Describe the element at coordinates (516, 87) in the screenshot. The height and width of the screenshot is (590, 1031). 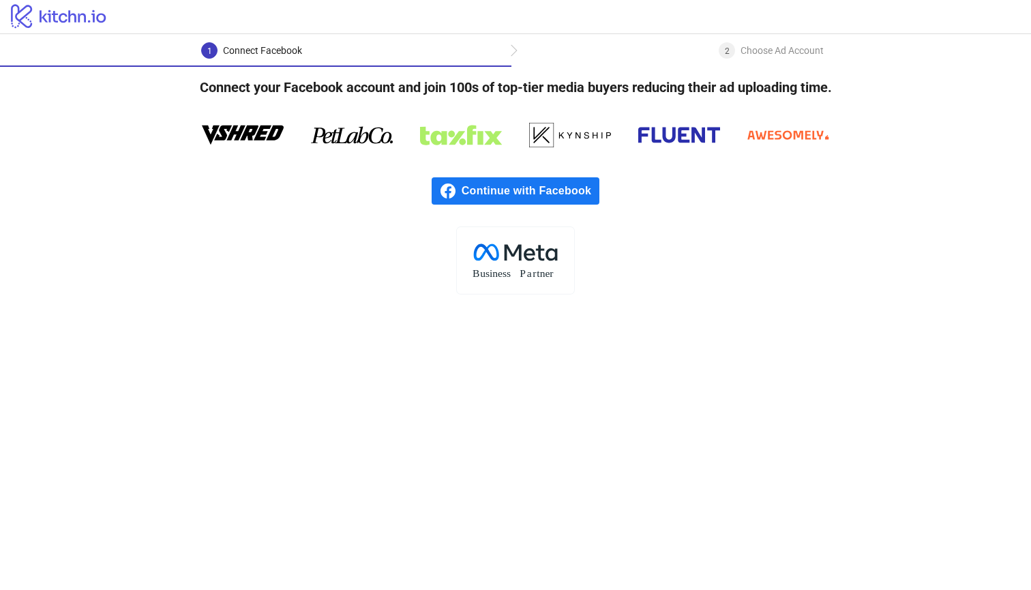
I see `h4: Connect your Facebook account and join 100s of top-tier media buyers reducing their ad uploading ...` at that location.